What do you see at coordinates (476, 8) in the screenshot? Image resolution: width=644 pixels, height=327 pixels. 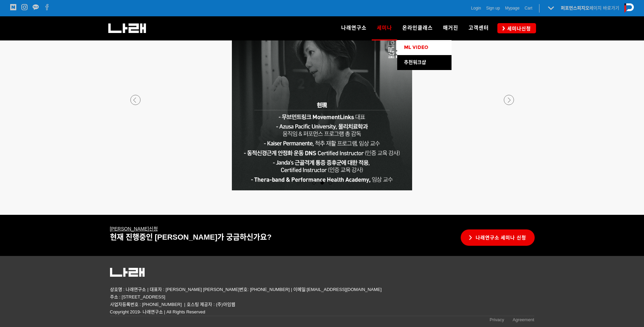 I see `span: Login` at bounding box center [476, 8].